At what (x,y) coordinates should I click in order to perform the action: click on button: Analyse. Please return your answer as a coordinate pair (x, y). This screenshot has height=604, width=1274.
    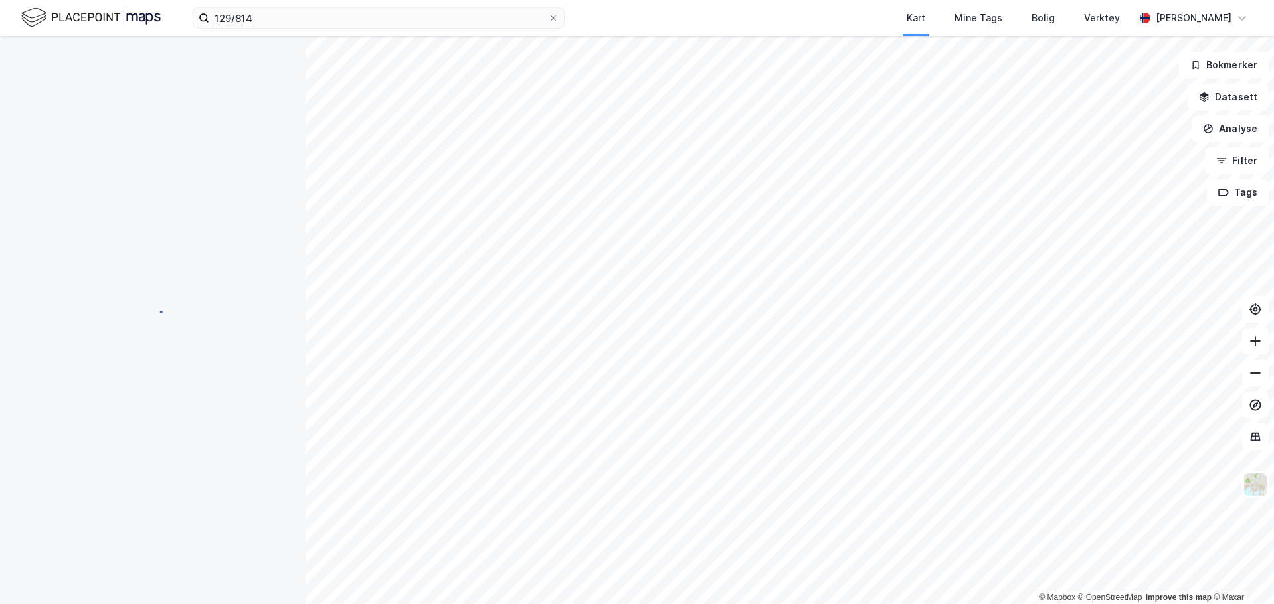
    Looking at the image, I should click on (1230, 129).